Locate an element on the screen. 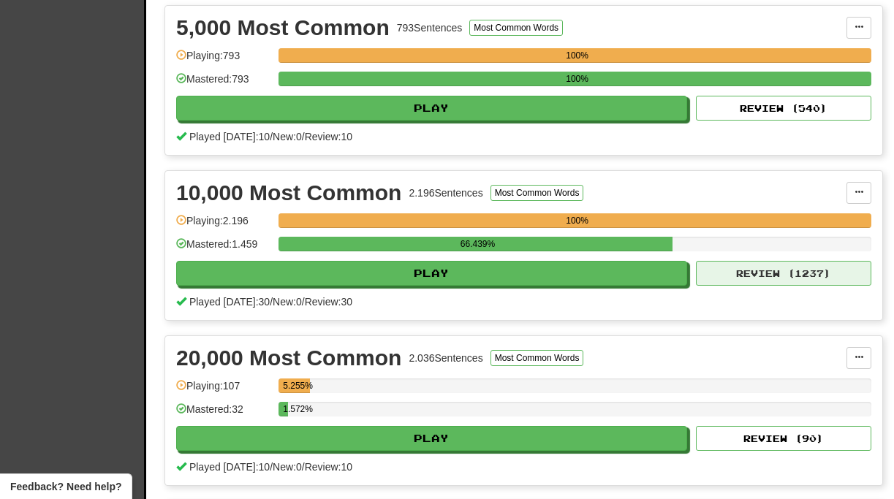  div: 2.036 Sentences is located at coordinates (445, 358).